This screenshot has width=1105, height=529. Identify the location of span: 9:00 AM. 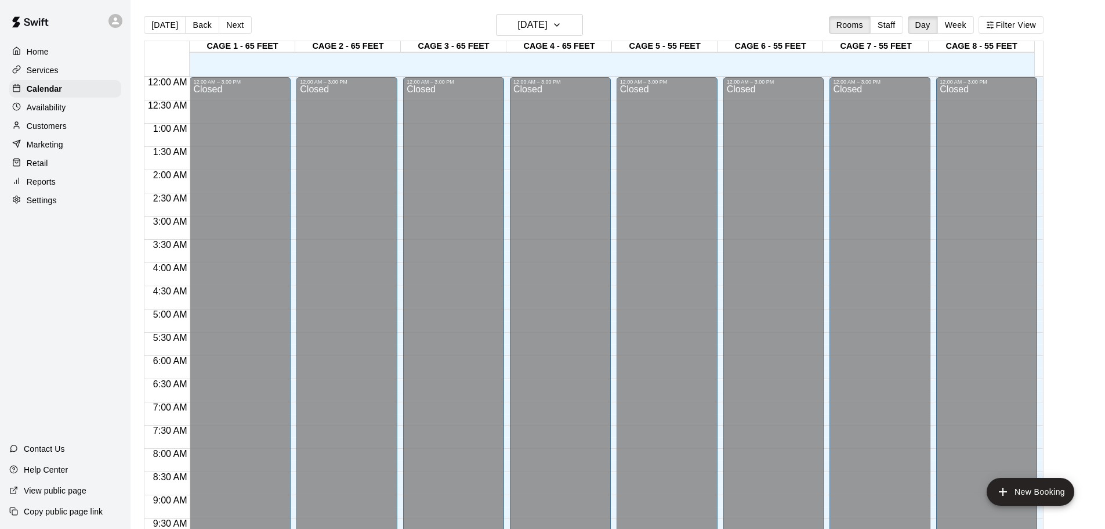
(170, 500).